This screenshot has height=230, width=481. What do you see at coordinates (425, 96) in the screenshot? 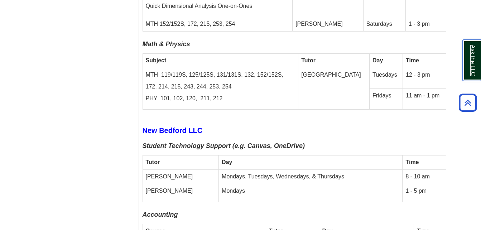
I see `p: 11 am - 1 pm` at bounding box center [425, 96].